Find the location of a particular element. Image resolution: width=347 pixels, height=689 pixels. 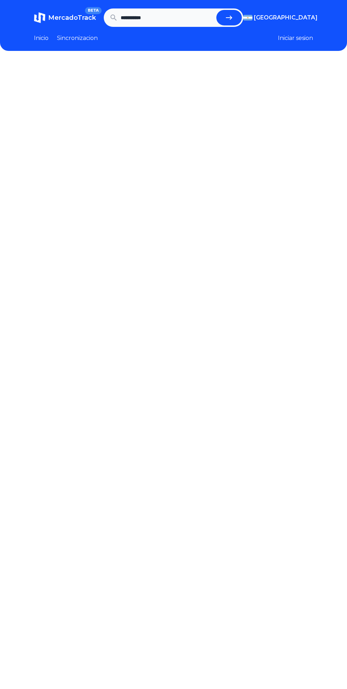

img: Argentina is located at coordinates (248, 18).